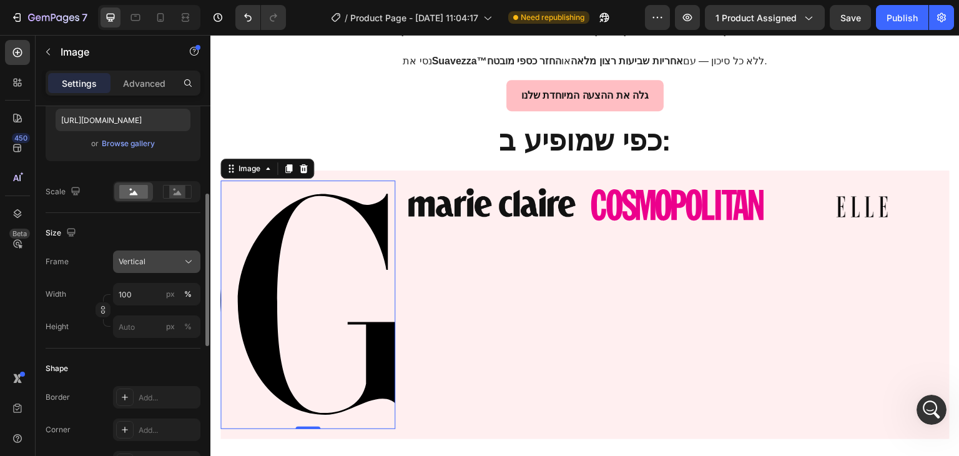 This screenshot has height=456, width=959. I want to click on p: 7, so click(84, 17).